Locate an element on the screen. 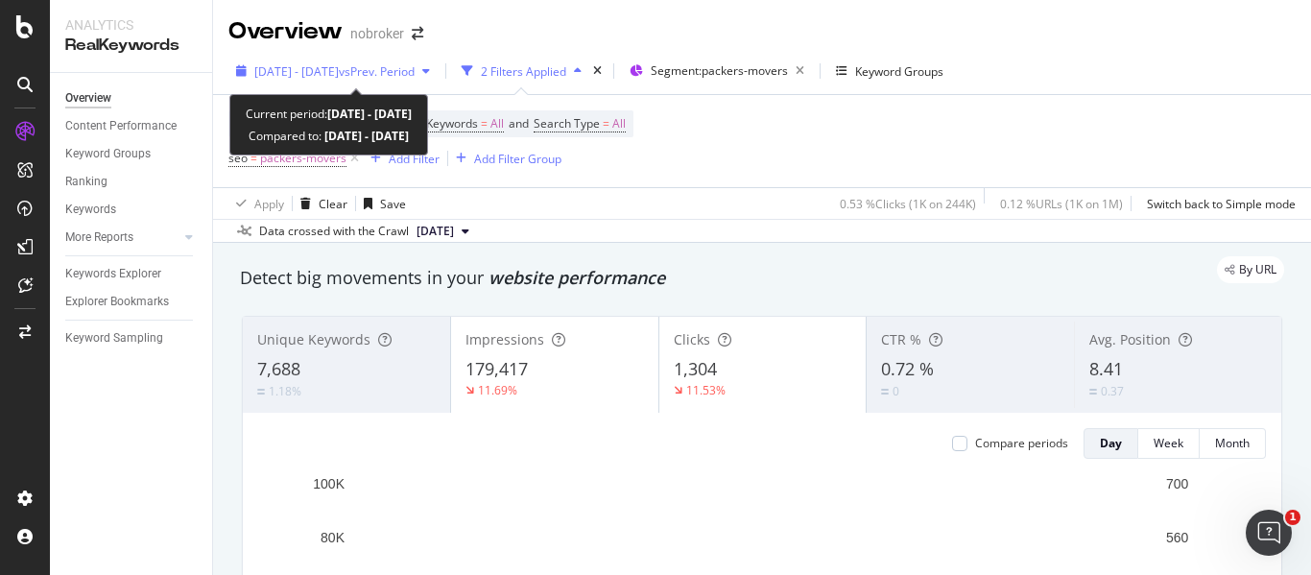  div: legacy label is located at coordinates (1251, 270).